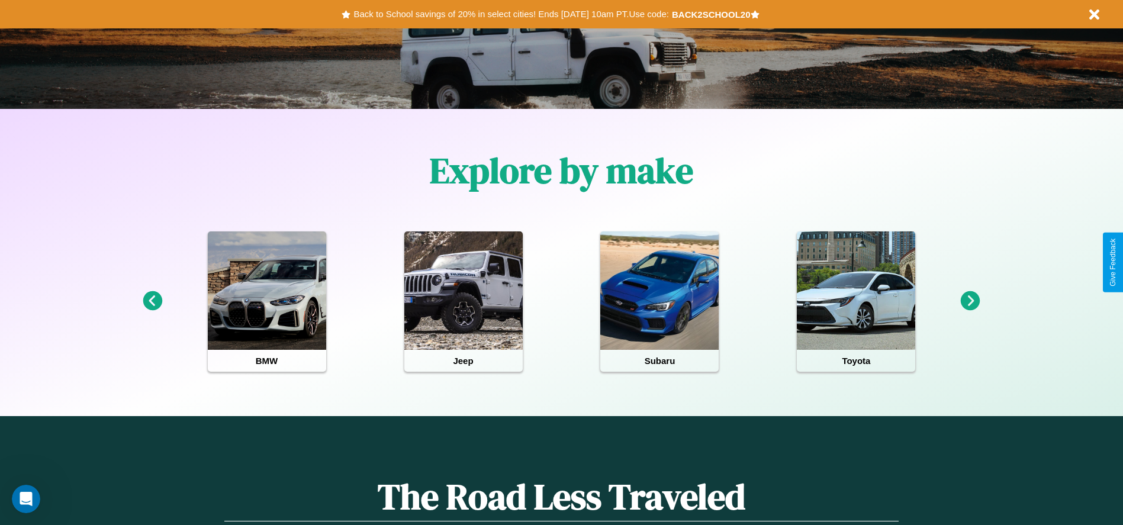  Describe the element at coordinates (267, 360) in the screenshot. I see `h4: BMW` at that location.